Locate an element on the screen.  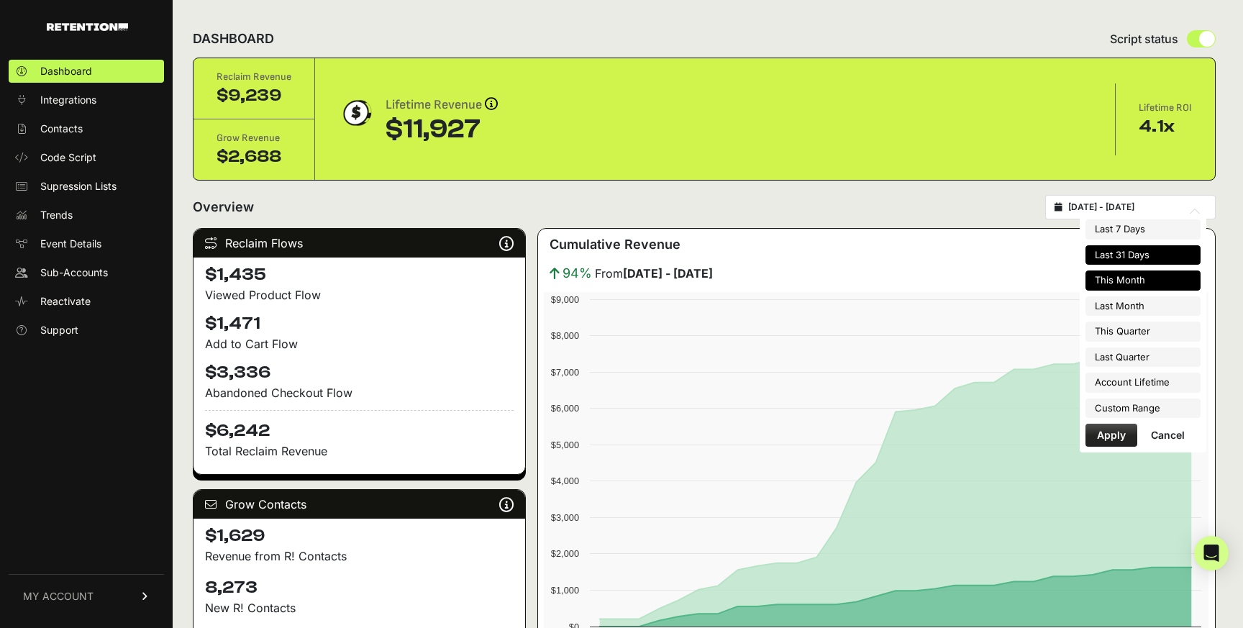
a: MY ACCOUNT is located at coordinates (86, 596).